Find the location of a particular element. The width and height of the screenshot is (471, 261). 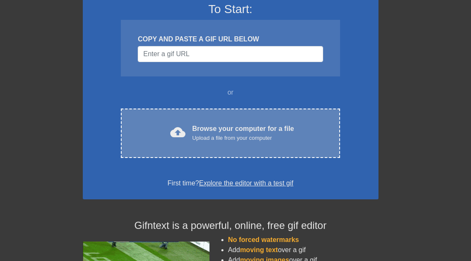

li: Add over a gif is located at coordinates (303, 250).